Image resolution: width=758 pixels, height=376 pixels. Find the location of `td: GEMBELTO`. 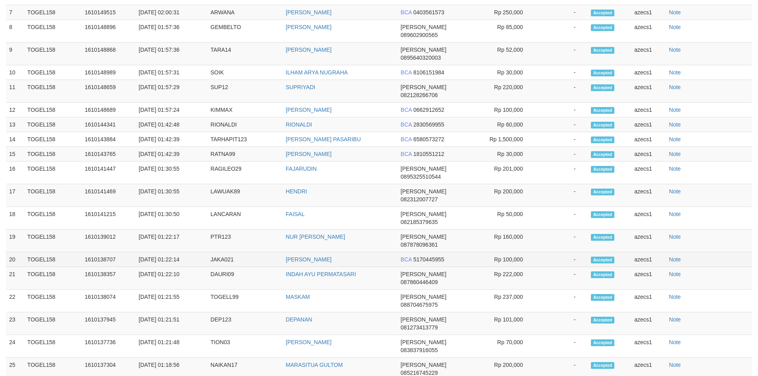

td: GEMBELTO is located at coordinates (245, 31).